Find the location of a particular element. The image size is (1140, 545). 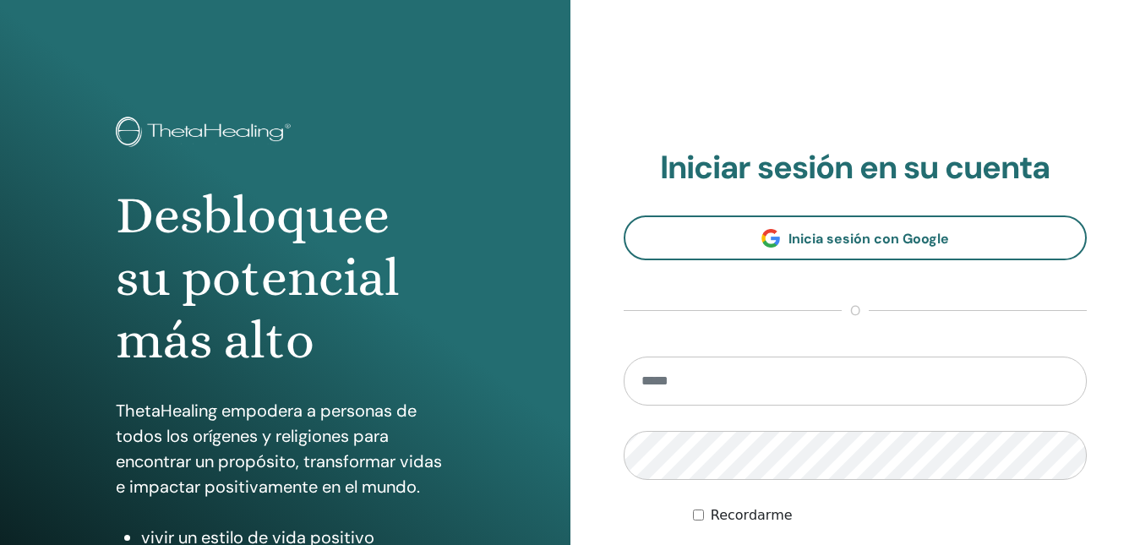

a: Inicia sesión con Google is located at coordinates (855, 237).